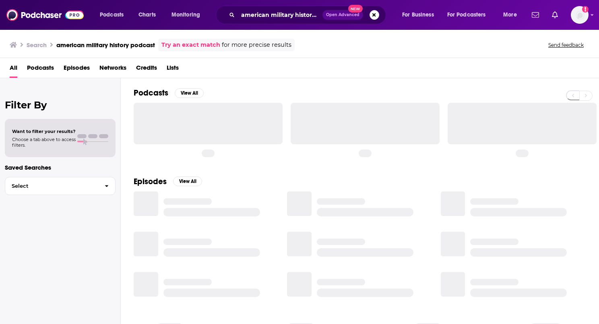  I want to click on span: Credits, so click(147, 69).